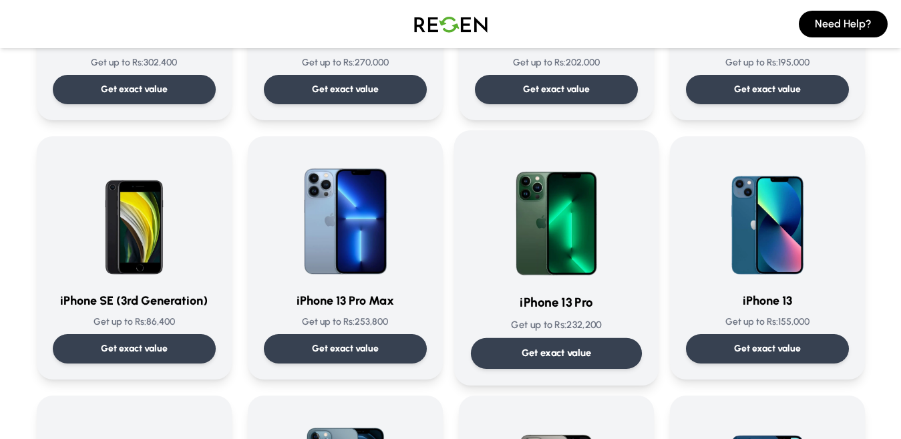 The image size is (901, 439). I want to click on p: Get up to Rs: 155,000, so click(768, 322).